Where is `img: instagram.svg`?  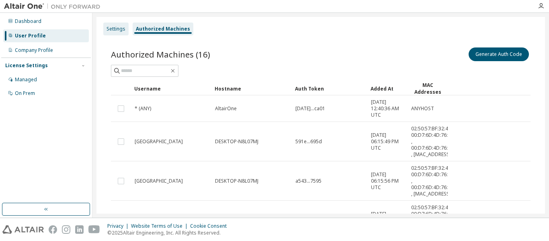 img: instagram.svg is located at coordinates (66, 229).